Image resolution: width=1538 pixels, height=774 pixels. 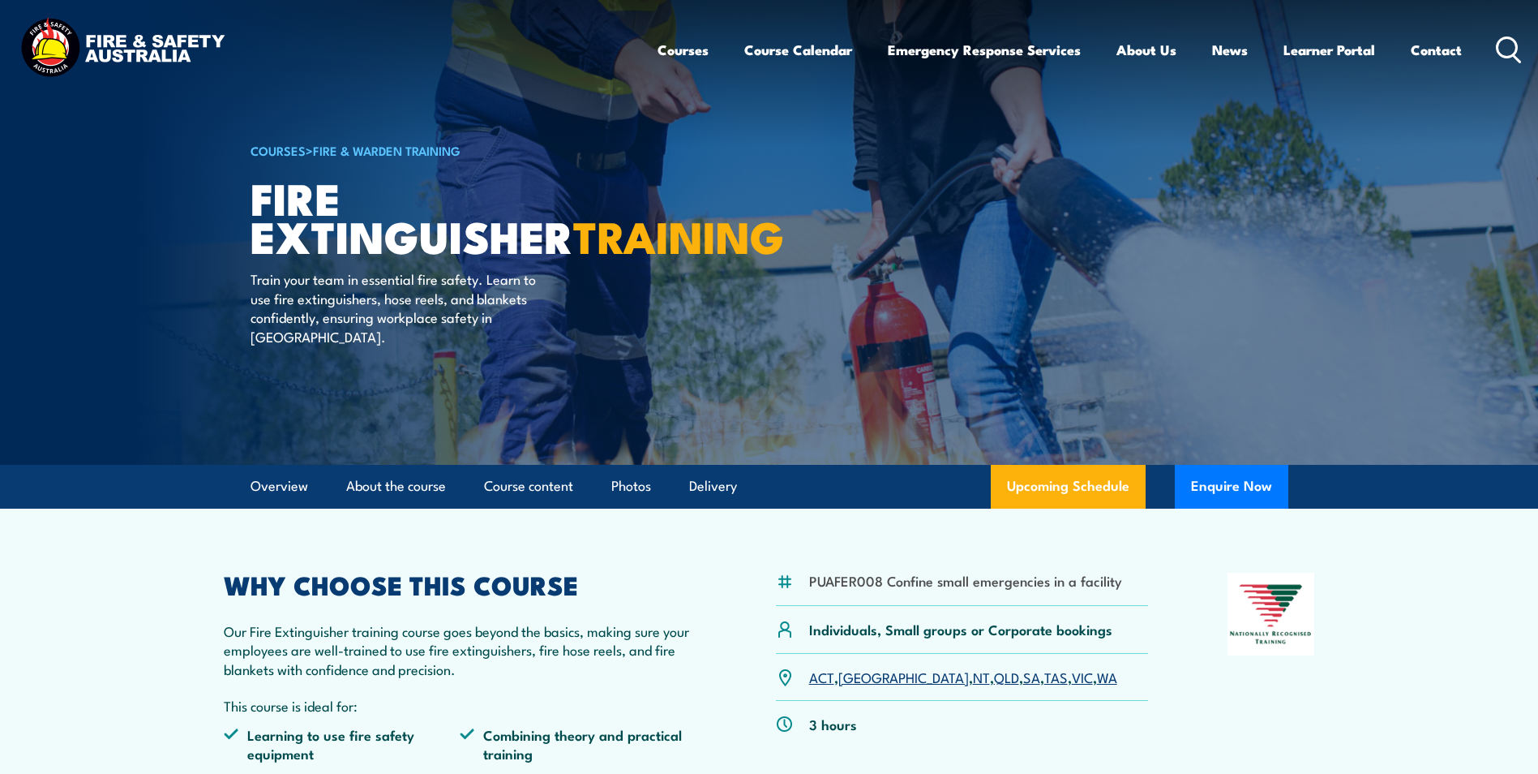 I want to click on a: TAS, so click(x=1056, y=676).